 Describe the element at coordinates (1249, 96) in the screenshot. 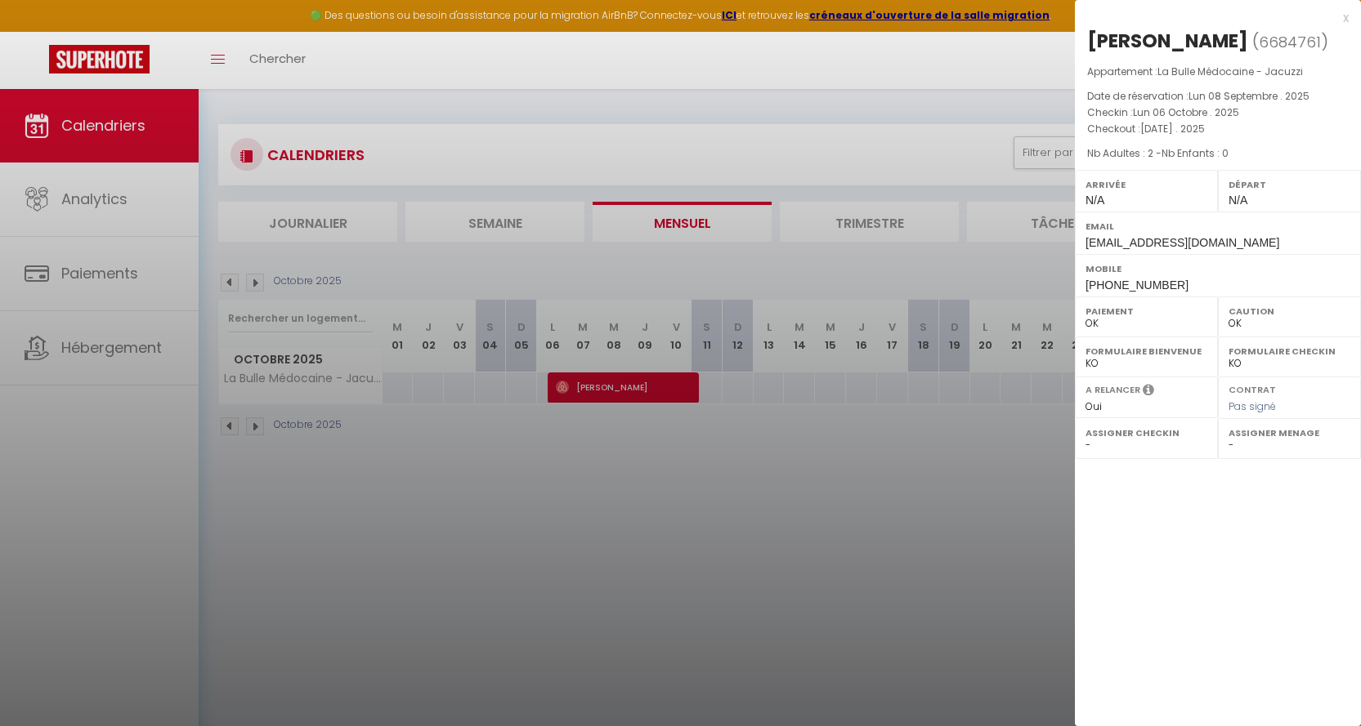

I see `span: Lun 08 Septembre . 2025` at that location.